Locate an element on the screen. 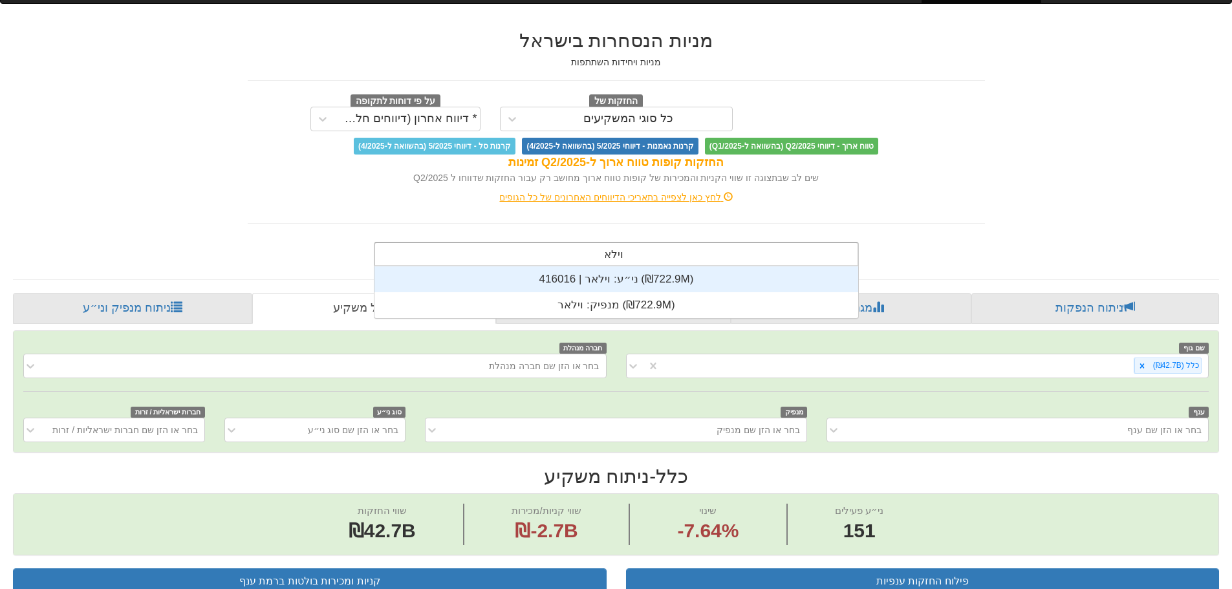  div: לחץ כאן לצפייה בתאריכי הדיווחים האחרונים של כל הגופים is located at coordinates (616, 197).